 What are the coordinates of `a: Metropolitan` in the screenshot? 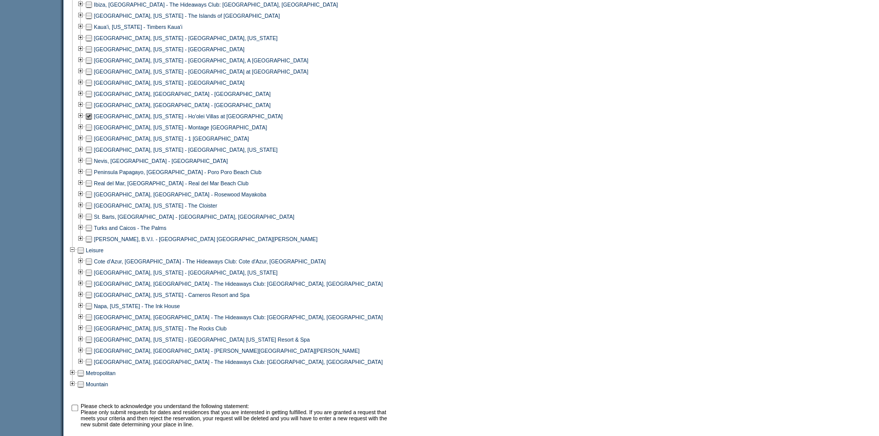 It's located at (100, 373).